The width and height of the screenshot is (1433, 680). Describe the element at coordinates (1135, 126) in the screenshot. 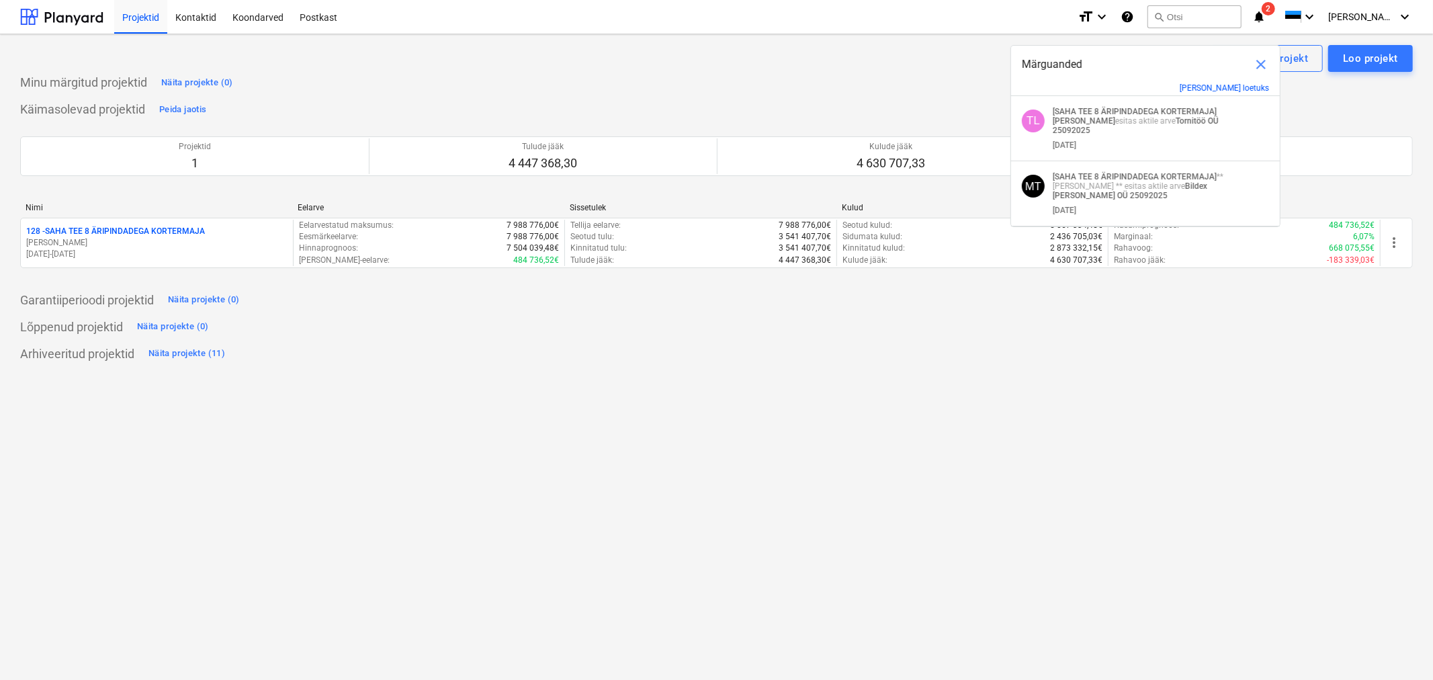

I see `strong: Tornitöö OÜ 25092025` at that location.